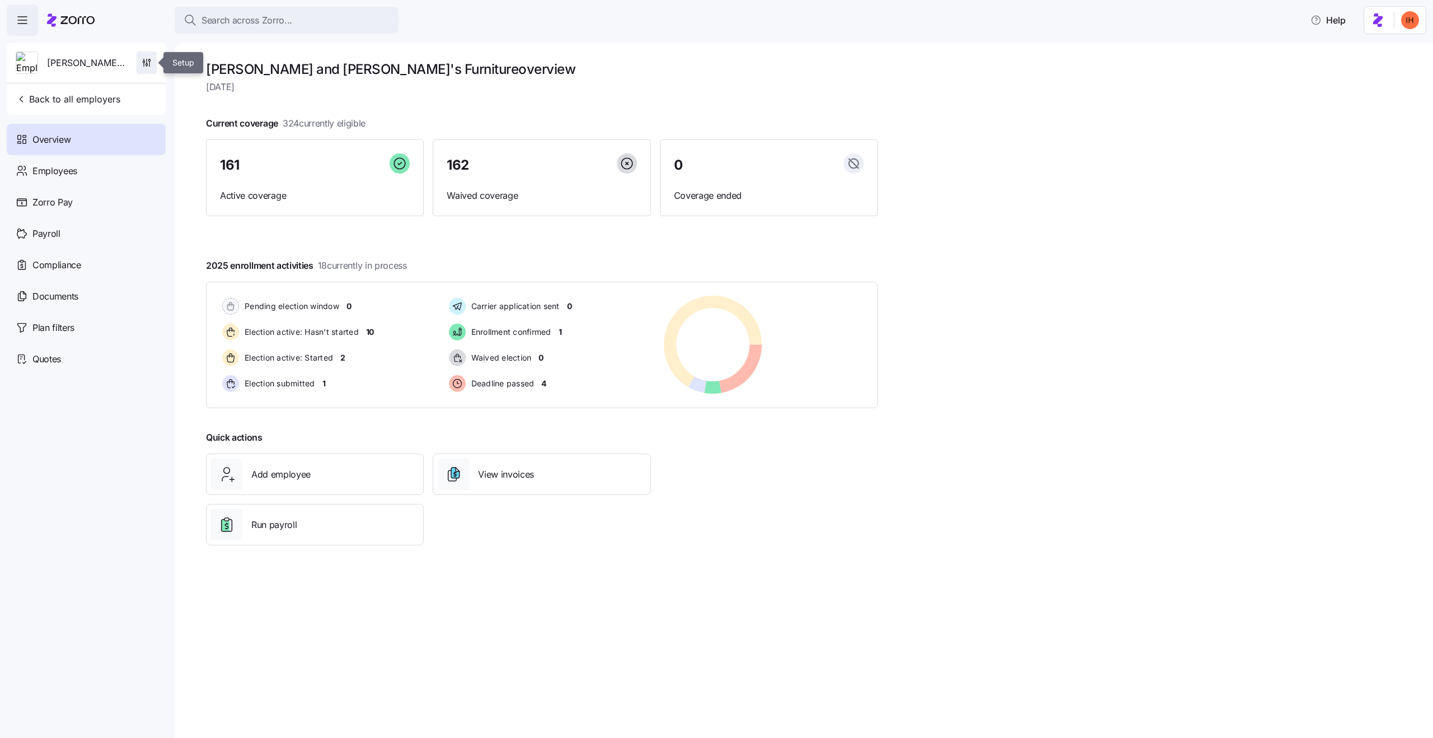  Describe the element at coordinates (1410, 20) in the screenshot. I see `img: f3711480c2c985a33e19d88a07d4c111` at that location.